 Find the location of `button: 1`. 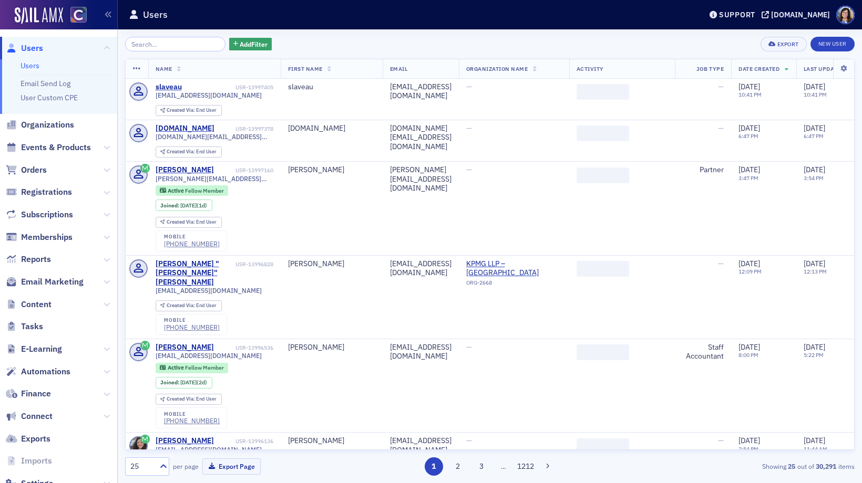

button: 1 is located at coordinates (433, 467).